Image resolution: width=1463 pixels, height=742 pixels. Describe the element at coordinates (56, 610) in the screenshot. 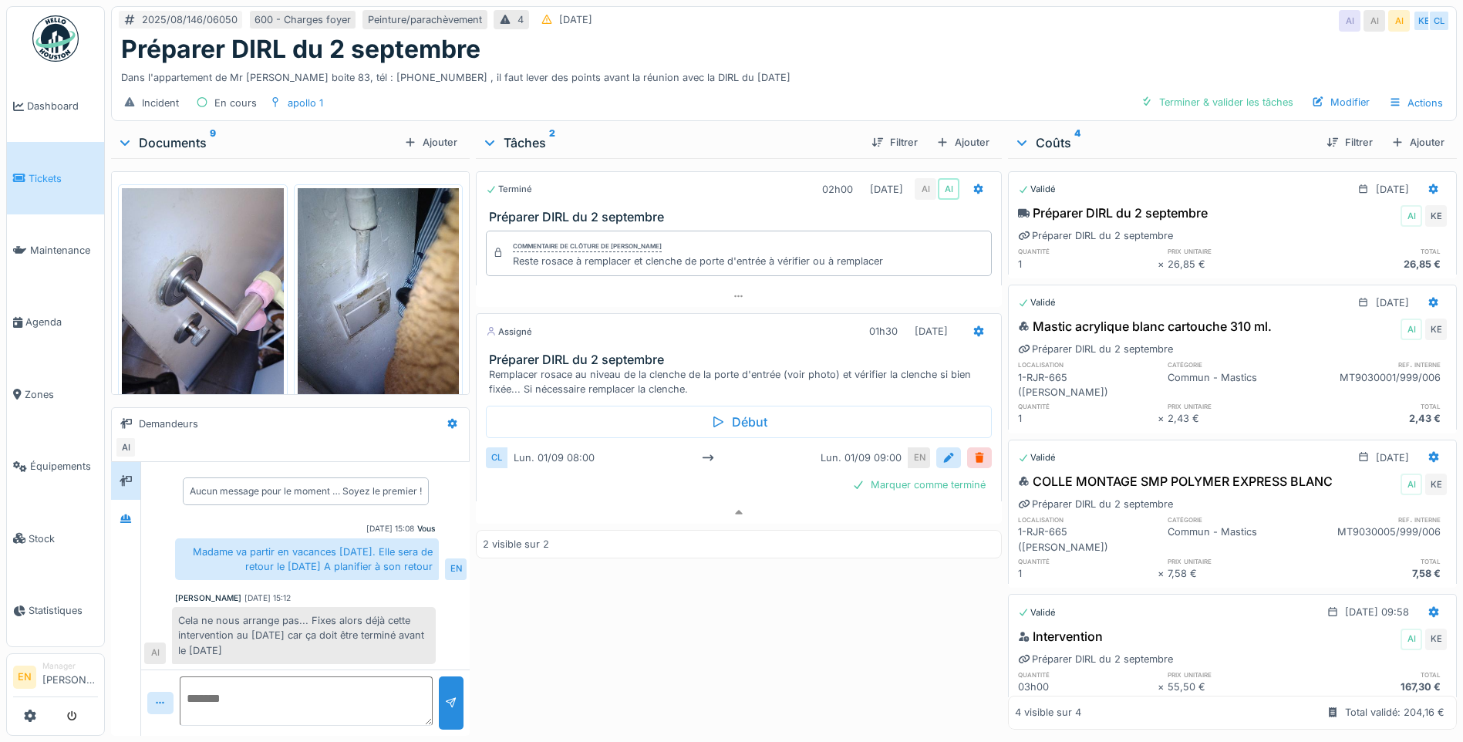

I see `a: Statistiques` at that location.